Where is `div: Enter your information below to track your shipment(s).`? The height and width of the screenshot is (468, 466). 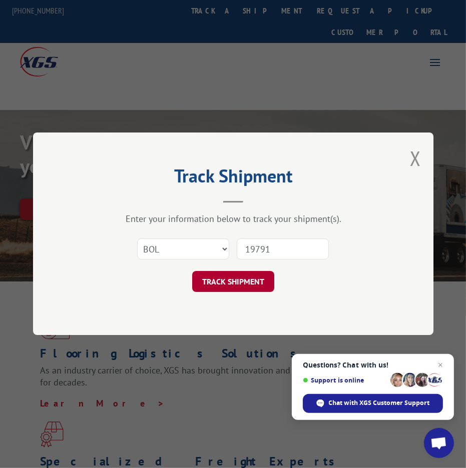 div: Enter your information below to track your shipment(s). is located at coordinates (233, 219).